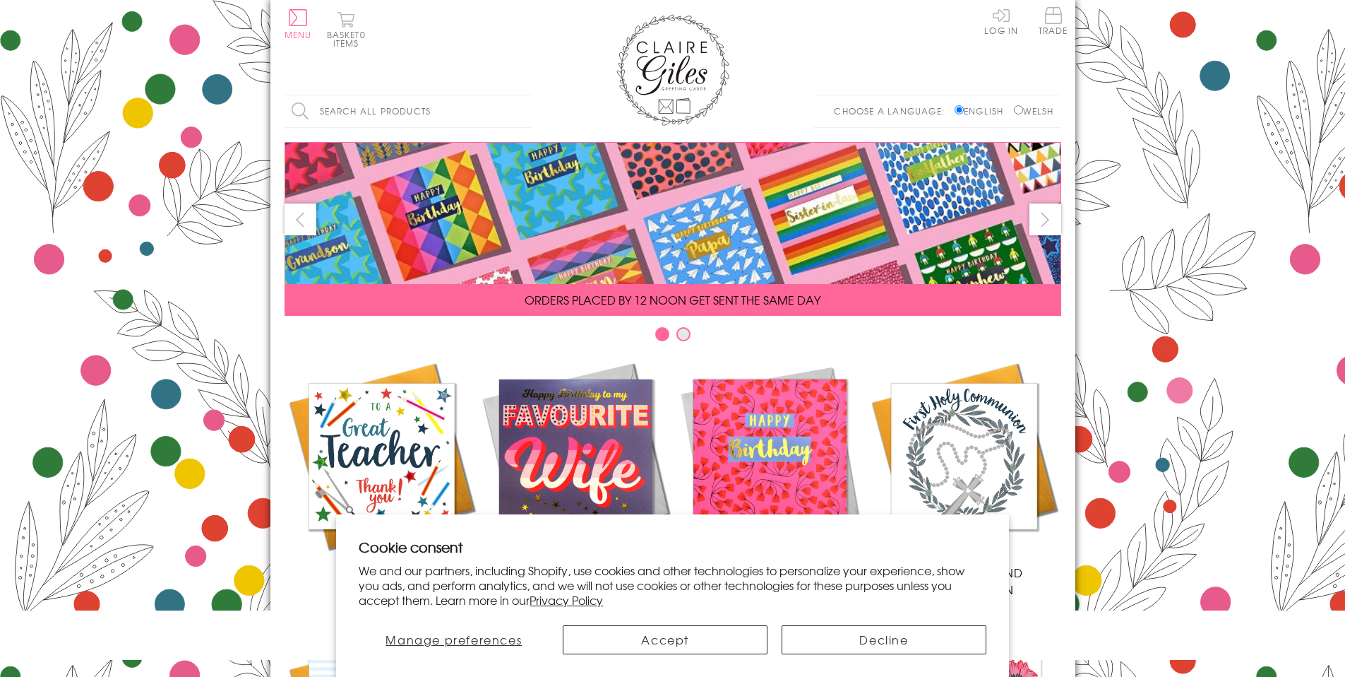 The height and width of the screenshot is (677, 1345). What do you see at coordinates (381, 470) in the screenshot?
I see `a: Academic` at bounding box center [381, 470].